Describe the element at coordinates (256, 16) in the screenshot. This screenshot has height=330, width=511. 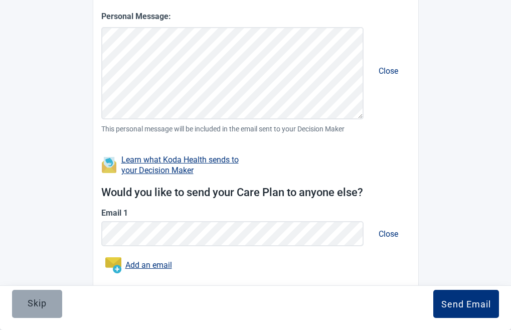
I see `label: Personal Message:` at that location.